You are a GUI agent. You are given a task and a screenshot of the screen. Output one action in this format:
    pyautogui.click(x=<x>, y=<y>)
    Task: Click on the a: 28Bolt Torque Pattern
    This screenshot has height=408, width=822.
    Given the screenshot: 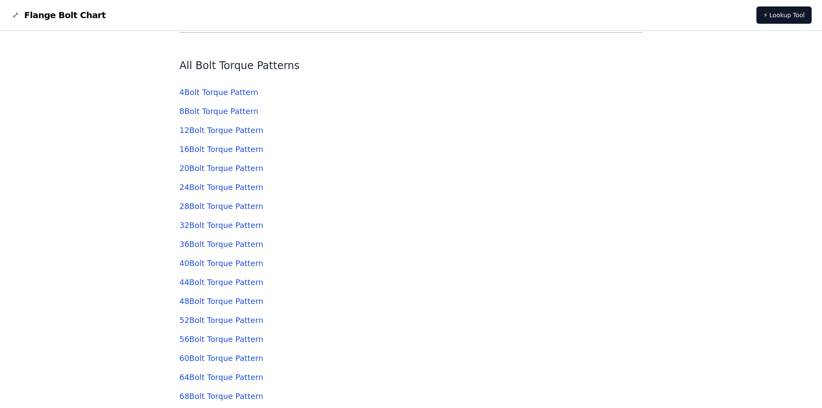 What is the action you would take?
    pyautogui.click(x=221, y=206)
    